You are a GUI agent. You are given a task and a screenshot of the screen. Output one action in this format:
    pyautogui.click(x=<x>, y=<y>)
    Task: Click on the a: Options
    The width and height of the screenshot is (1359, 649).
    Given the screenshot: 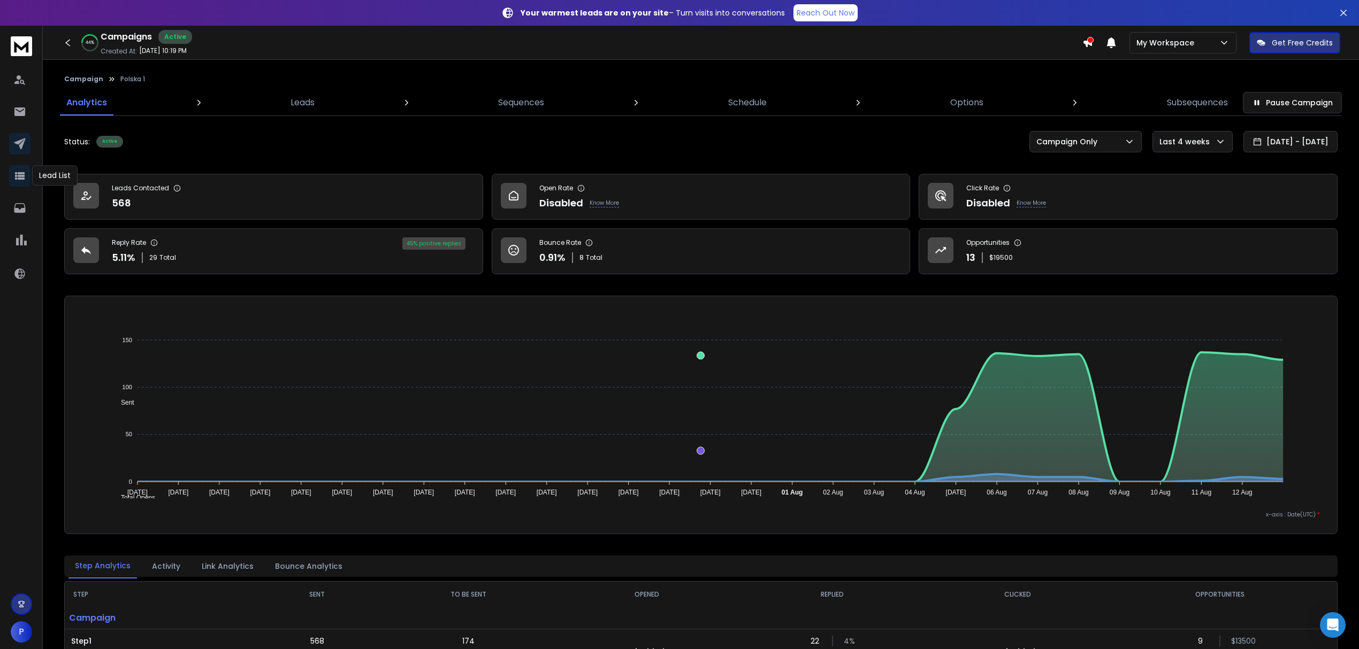 What is the action you would take?
    pyautogui.click(x=967, y=103)
    